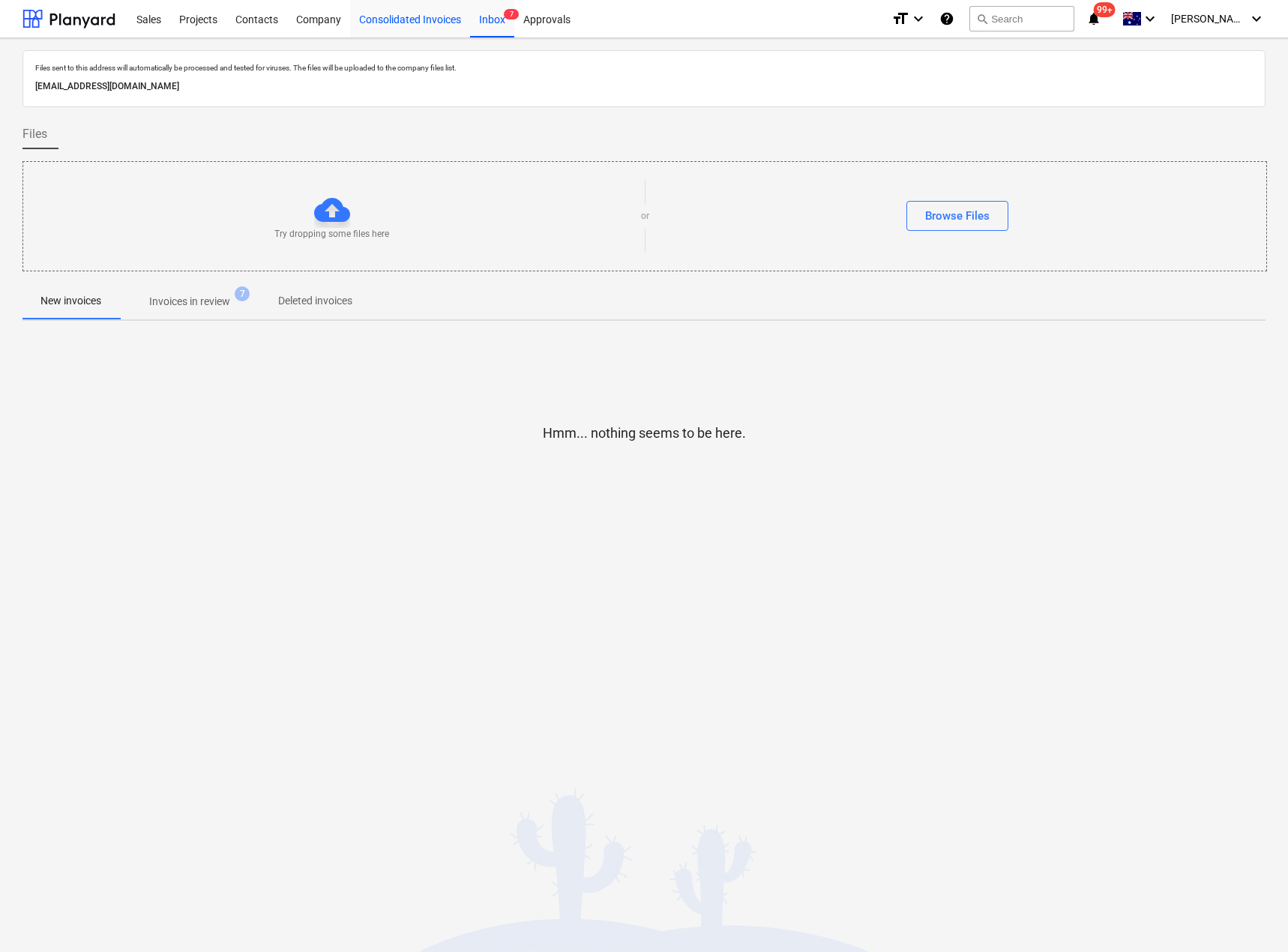 This screenshot has height=952, width=1288. I want to click on i: format_size, so click(900, 19).